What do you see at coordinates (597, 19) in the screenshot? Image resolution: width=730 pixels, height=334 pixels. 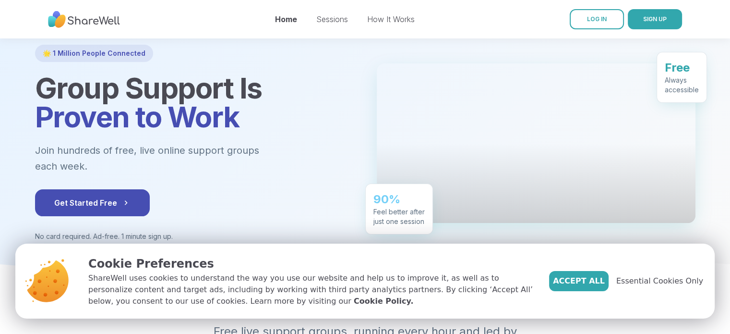 I see `a: LOG IN` at bounding box center [597, 19].